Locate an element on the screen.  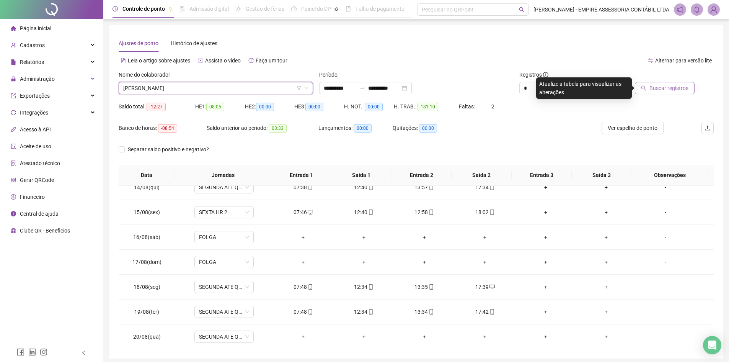
div: Banco de horas: is located at coordinates (163, 128).